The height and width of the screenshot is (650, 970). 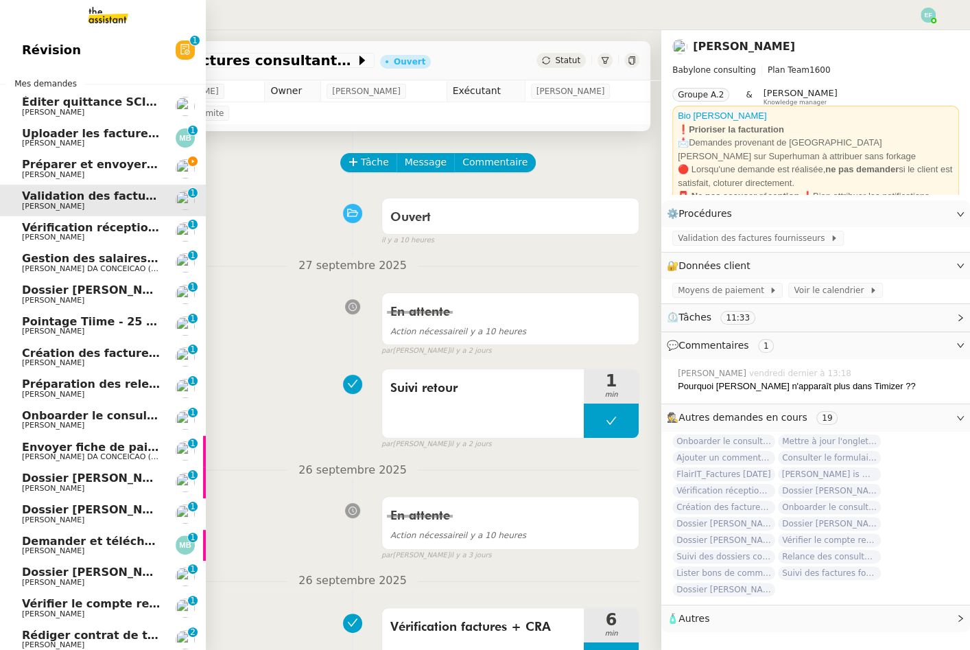 I want to click on nz-tag: 11:33, so click(x=737, y=318).